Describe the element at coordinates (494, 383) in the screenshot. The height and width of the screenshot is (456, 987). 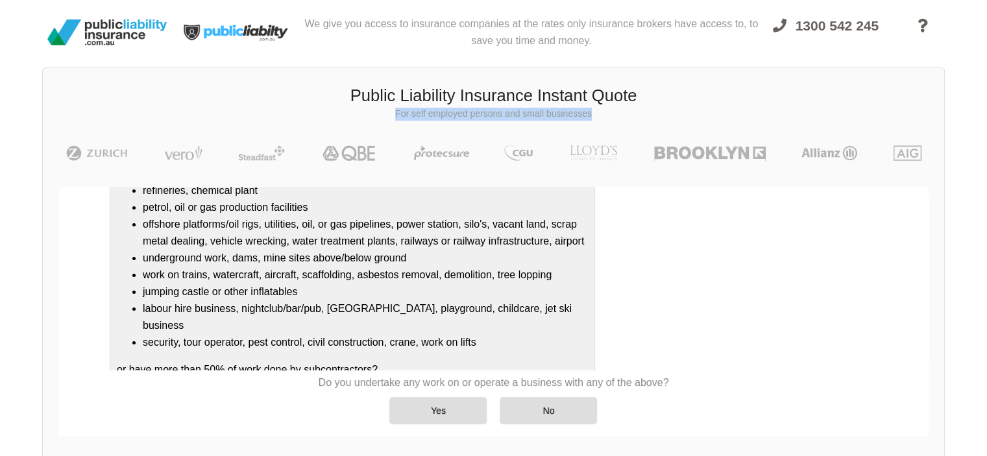
I see `p: Do you undertake any work on or operate a business with any of the above?` at that location.